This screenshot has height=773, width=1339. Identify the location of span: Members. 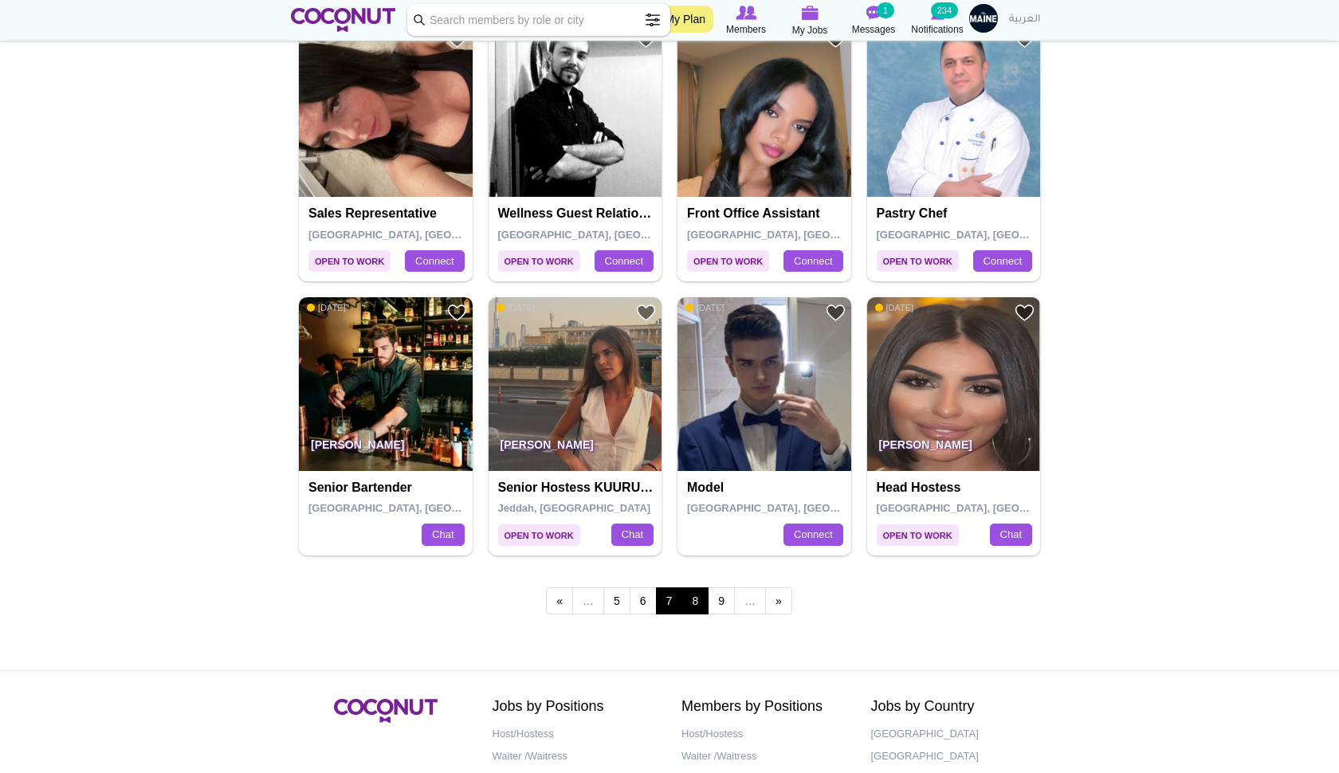
(746, 29).